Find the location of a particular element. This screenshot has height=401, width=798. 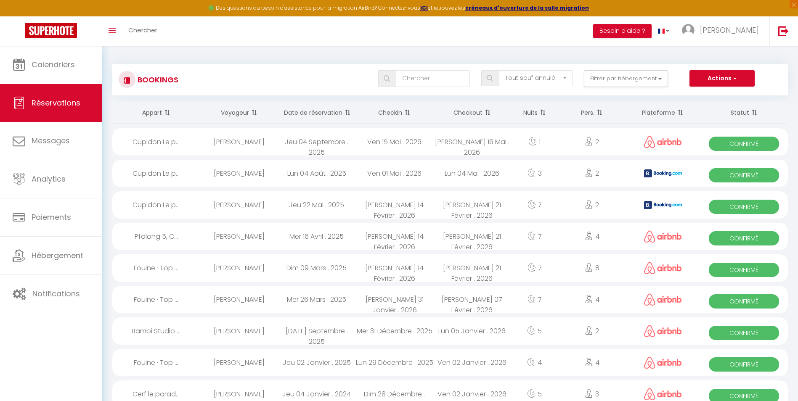

h3: Bookings is located at coordinates (157, 80).